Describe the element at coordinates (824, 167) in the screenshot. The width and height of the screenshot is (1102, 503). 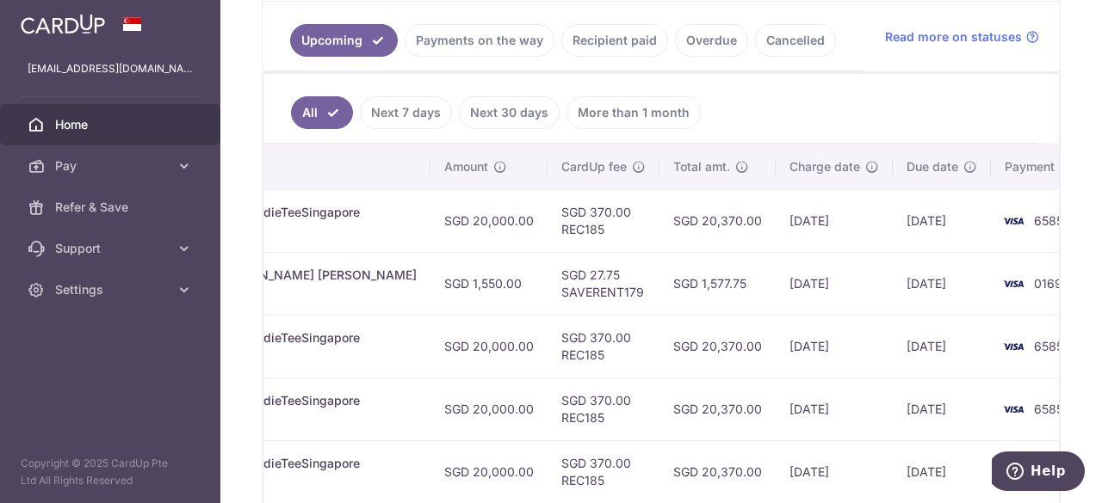
I see `span: Charge date` at that location.